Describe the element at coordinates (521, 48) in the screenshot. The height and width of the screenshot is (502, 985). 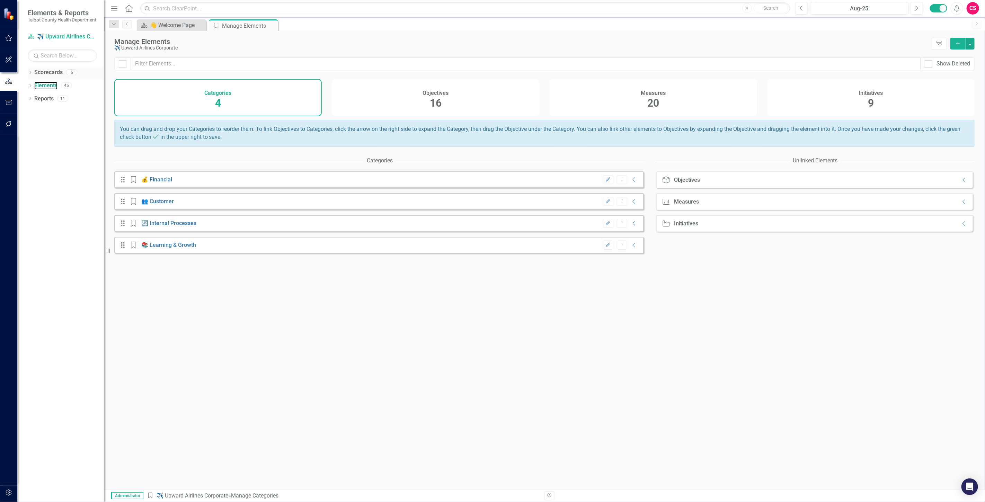
I see `div: ✈️ Upward Airlines Corporate` at that location.